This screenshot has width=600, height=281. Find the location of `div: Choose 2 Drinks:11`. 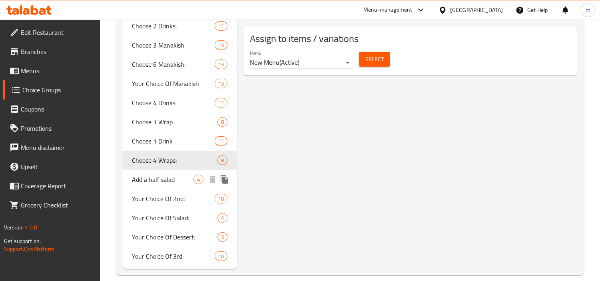

div: Choose 2 Drinks:11 is located at coordinates (180, 26).